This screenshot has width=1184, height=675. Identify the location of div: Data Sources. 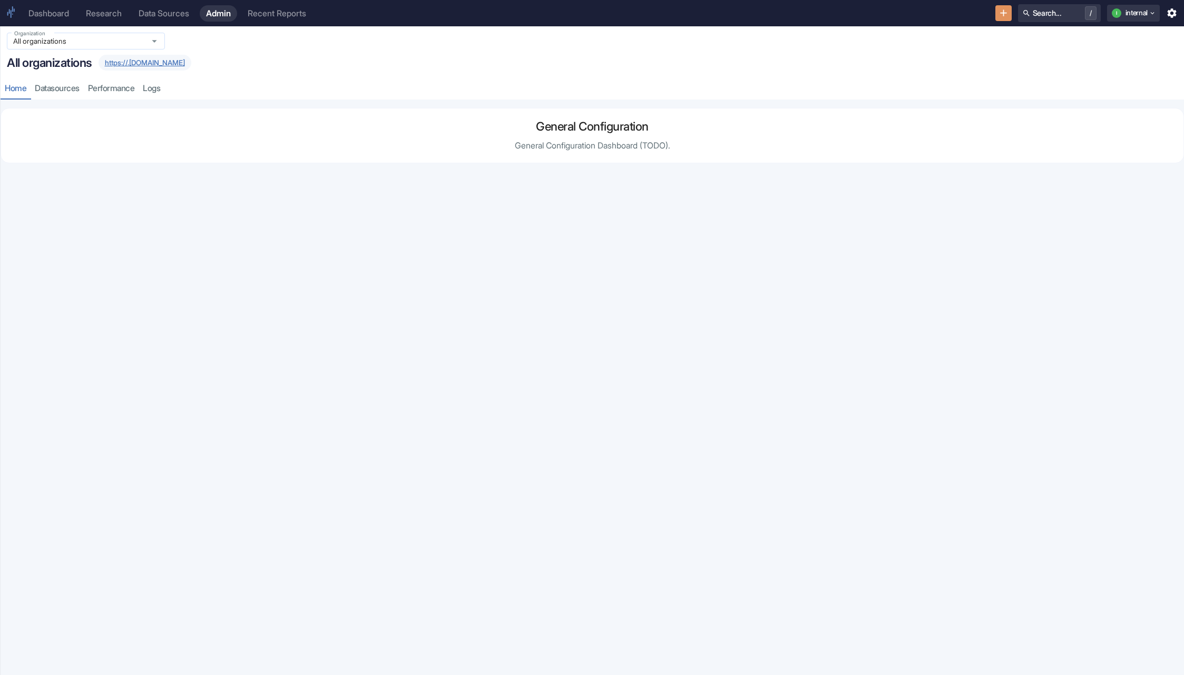
(164, 13).